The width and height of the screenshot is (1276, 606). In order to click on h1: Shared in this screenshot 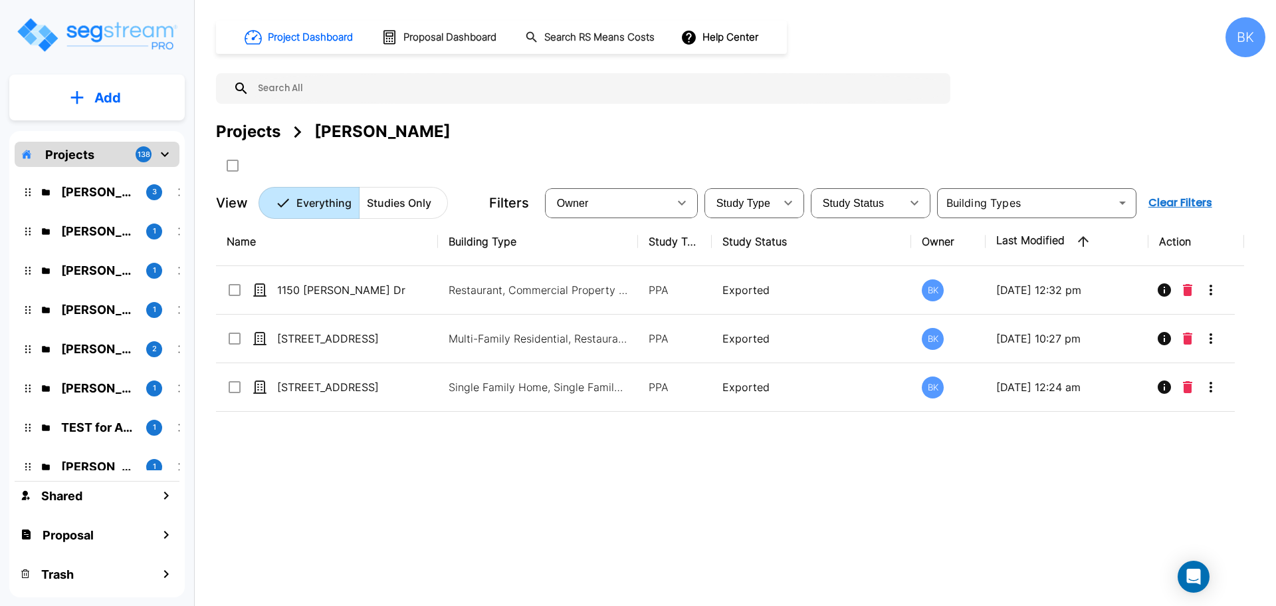, I will do `click(62, 495)`.